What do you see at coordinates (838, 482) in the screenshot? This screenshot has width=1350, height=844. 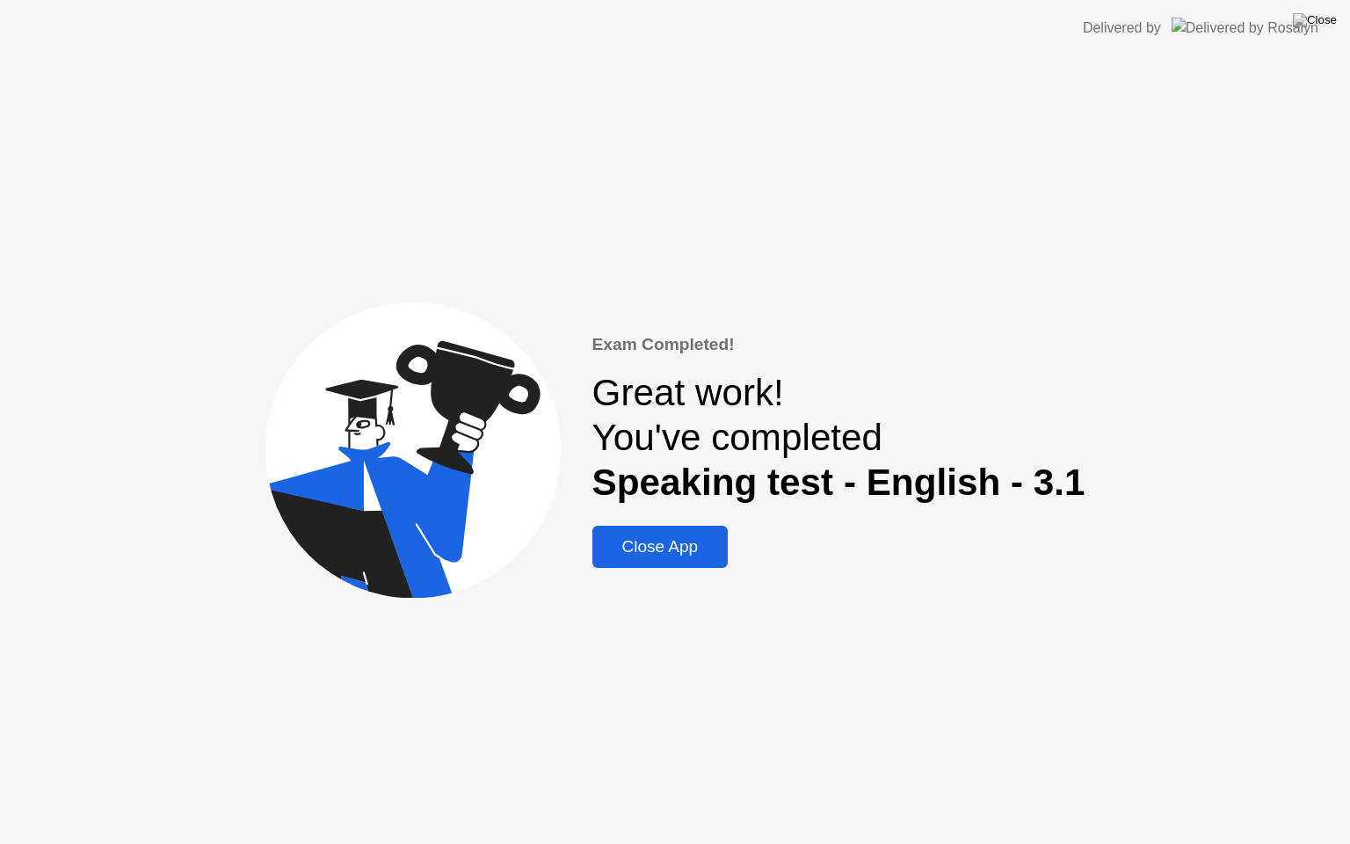 I see `b: Speaking test - English - 3.1` at bounding box center [838, 482].